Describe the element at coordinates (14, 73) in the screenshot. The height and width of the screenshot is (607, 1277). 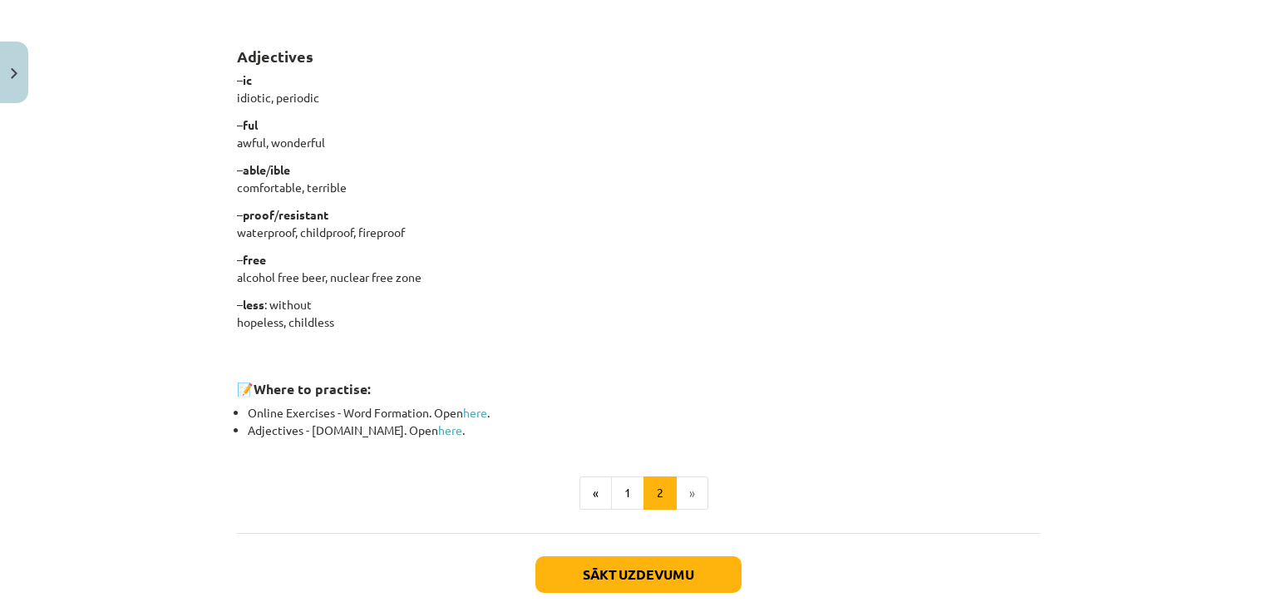
I see `img: icon-close-lesson-0947bae3869378f0d4975bcd49f059093ad1ed9edebbc8119c70593378902aed.svg` at that location.